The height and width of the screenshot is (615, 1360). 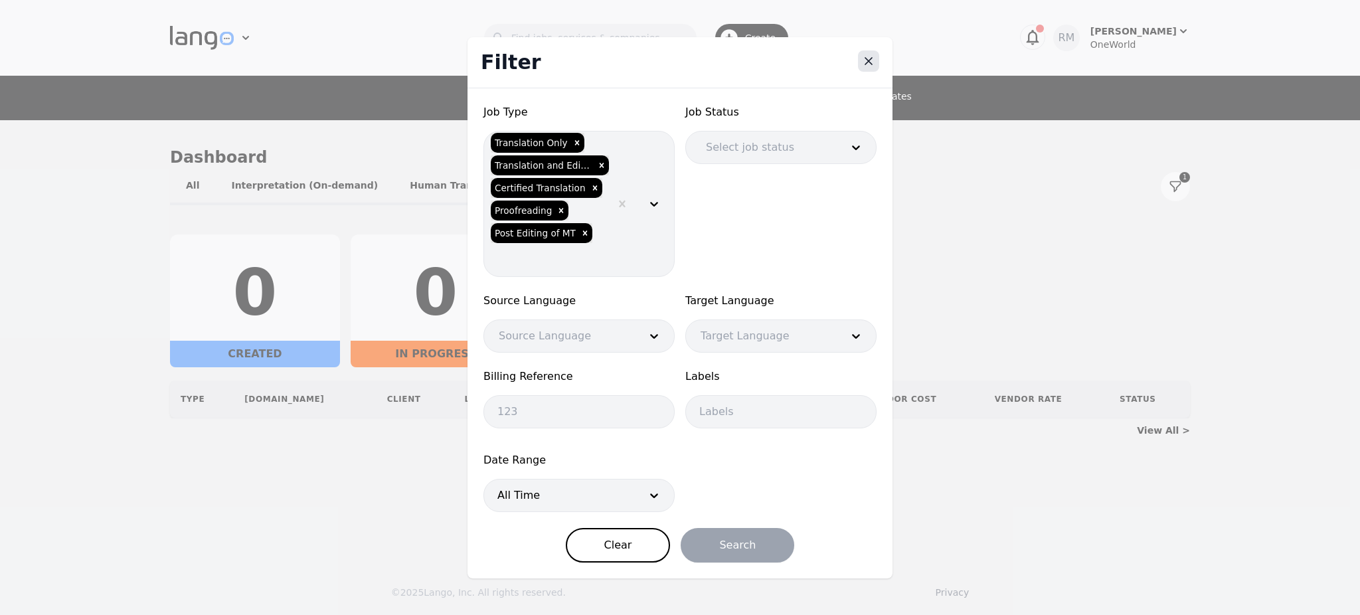 I want to click on span: Filter, so click(x=511, y=62).